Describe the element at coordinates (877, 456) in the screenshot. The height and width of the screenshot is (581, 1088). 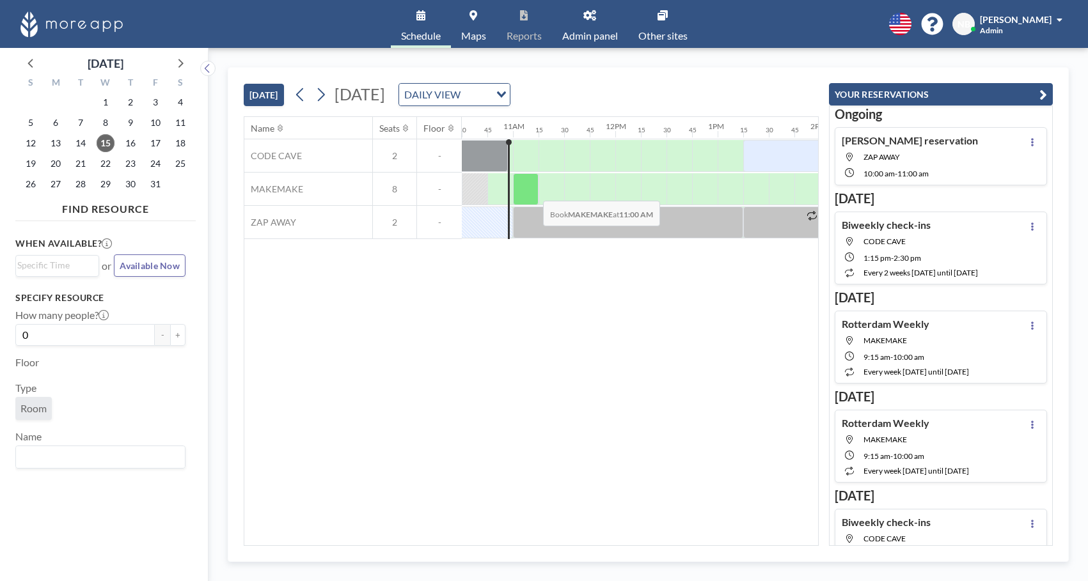
I see `span: 9:15 AM` at that location.